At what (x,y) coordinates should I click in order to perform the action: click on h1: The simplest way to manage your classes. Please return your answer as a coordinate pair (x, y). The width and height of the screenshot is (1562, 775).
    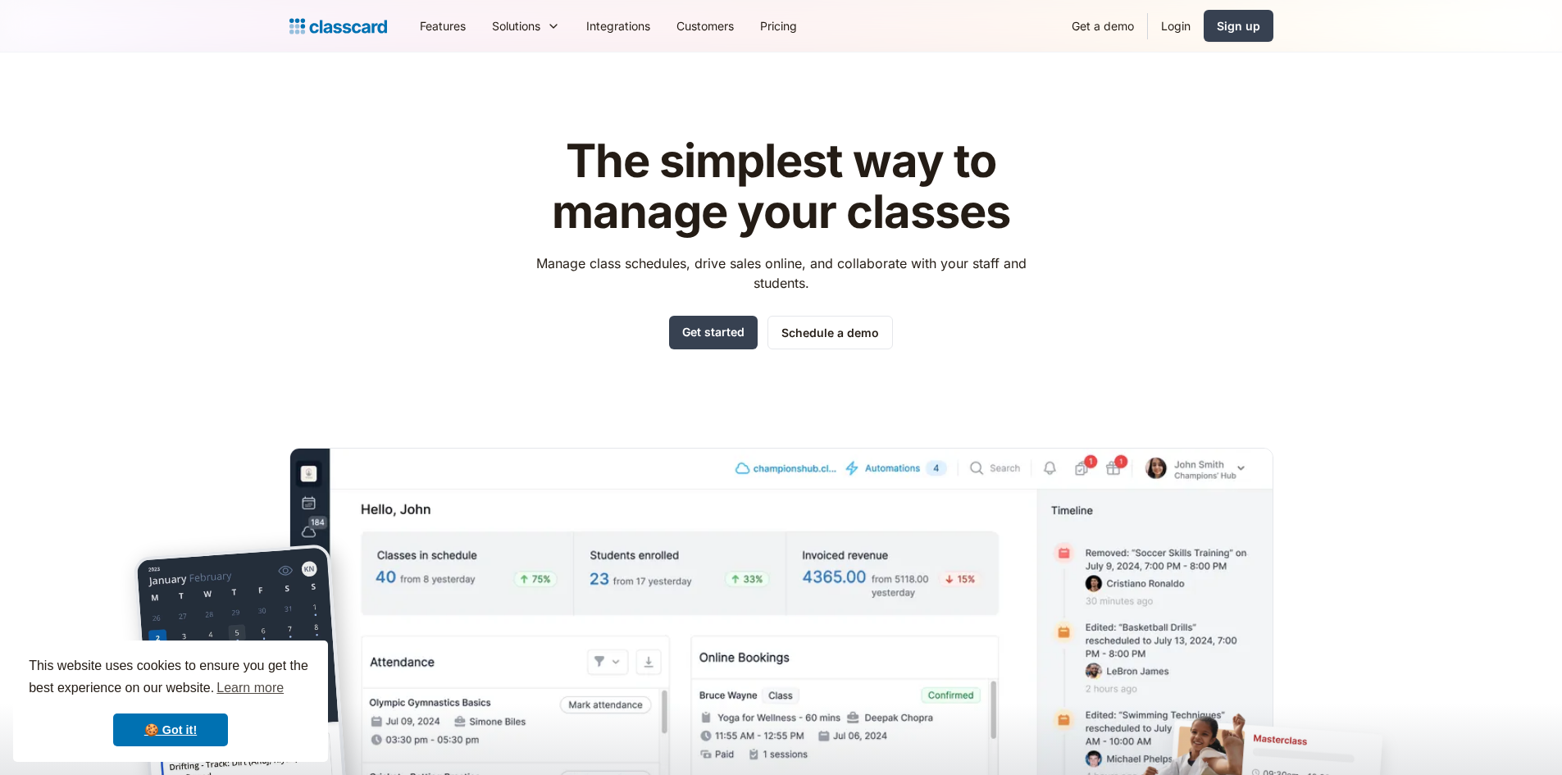
    Looking at the image, I should click on (781, 186).